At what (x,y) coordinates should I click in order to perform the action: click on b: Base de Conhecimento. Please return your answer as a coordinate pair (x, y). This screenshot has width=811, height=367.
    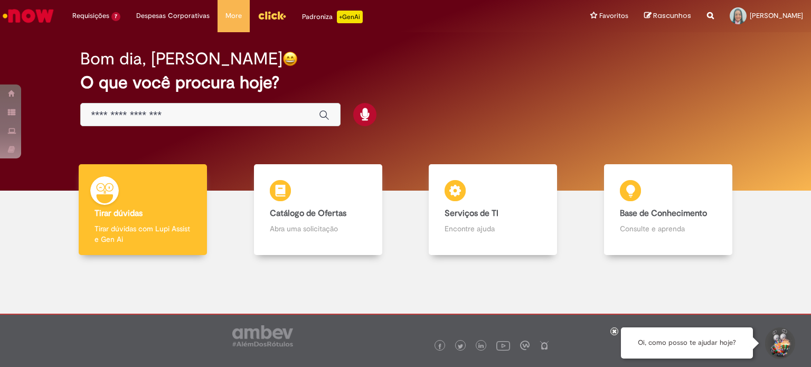
    Looking at the image, I should click on (664, 213).